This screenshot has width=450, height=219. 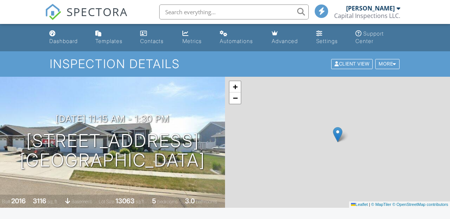 I want to click on a: Metrics, so click(x=195, y=37).